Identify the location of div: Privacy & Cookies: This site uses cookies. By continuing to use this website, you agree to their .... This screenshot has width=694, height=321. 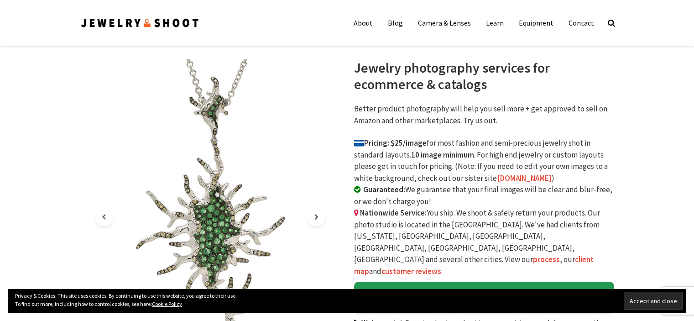
(347, 301).